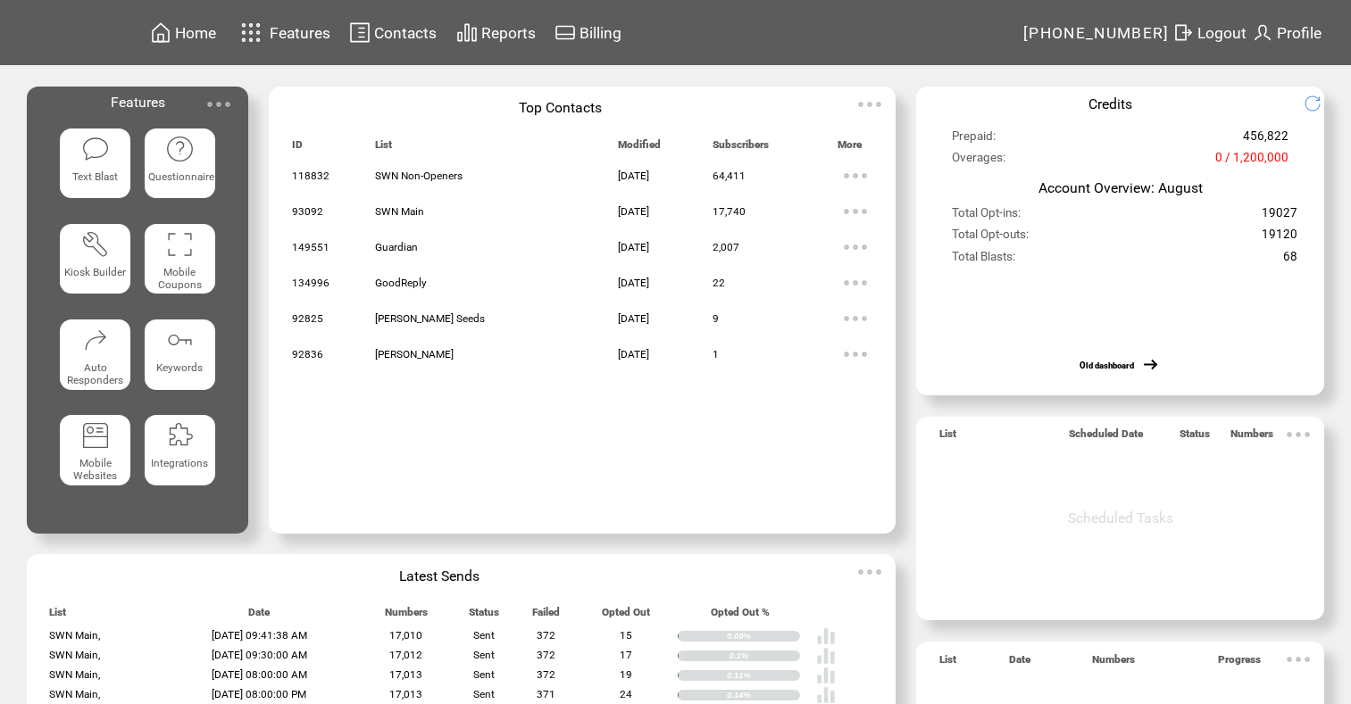 The height and width of the screenshot is (704, 1351). Describe the element at coordinates (405, 655) in the screenshot. I see `span: 17,012` at that location.